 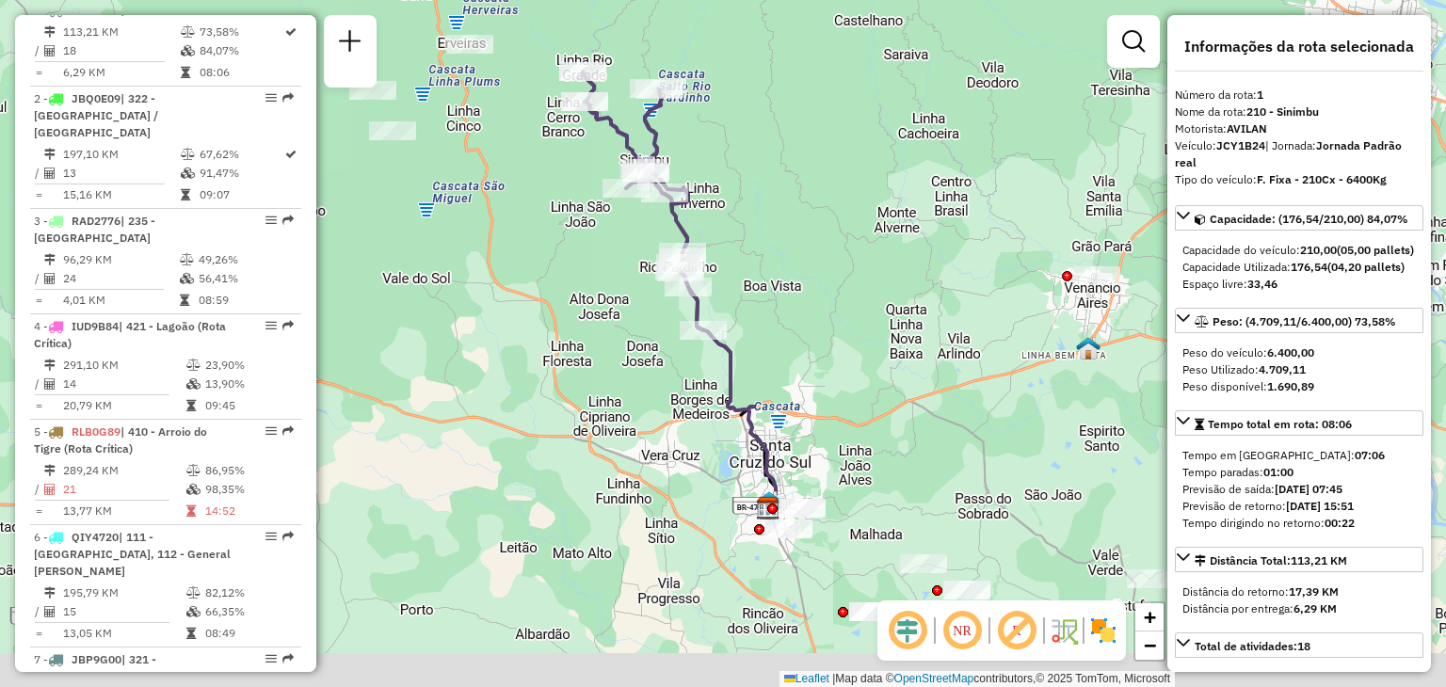 What do you see at coordinates (241, 154) in the screenshot?
I see `td: 67,62%` at bounding box center [241, 154].